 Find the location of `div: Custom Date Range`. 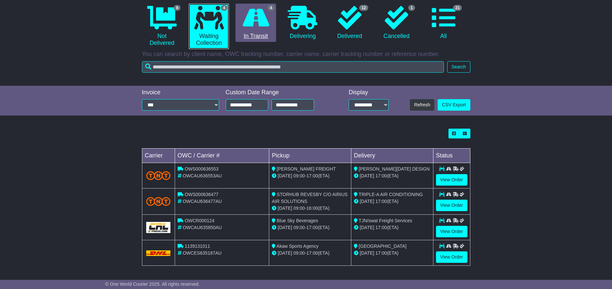

div: Custom Date Range is located at coordinates (278, 93).